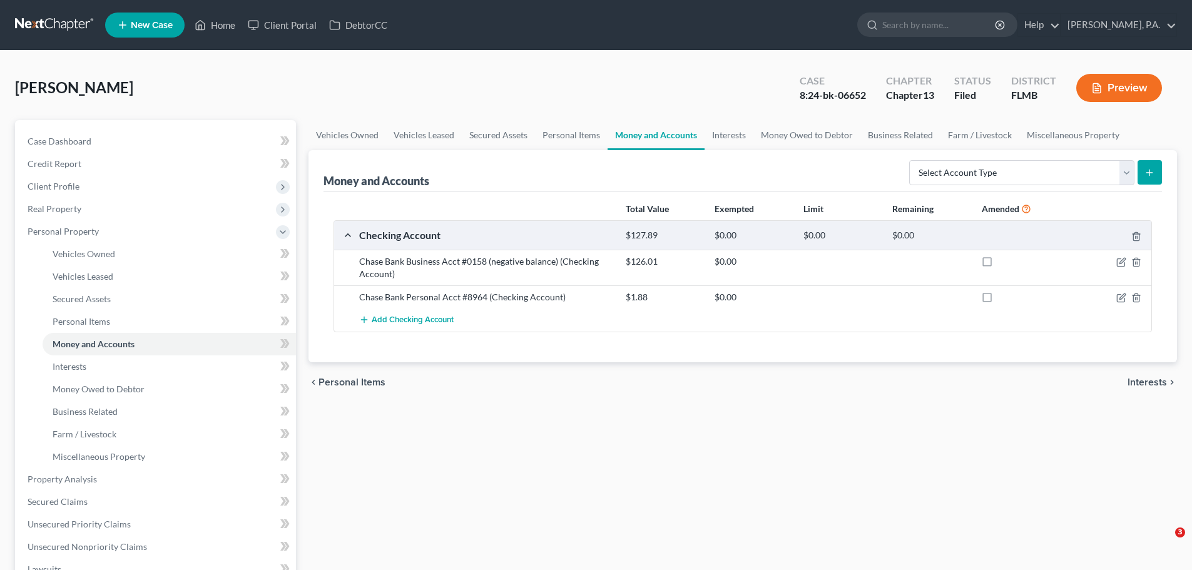 The image size is (1192, 570). I want to click on button: Add Checking Account, so click(406, 320).